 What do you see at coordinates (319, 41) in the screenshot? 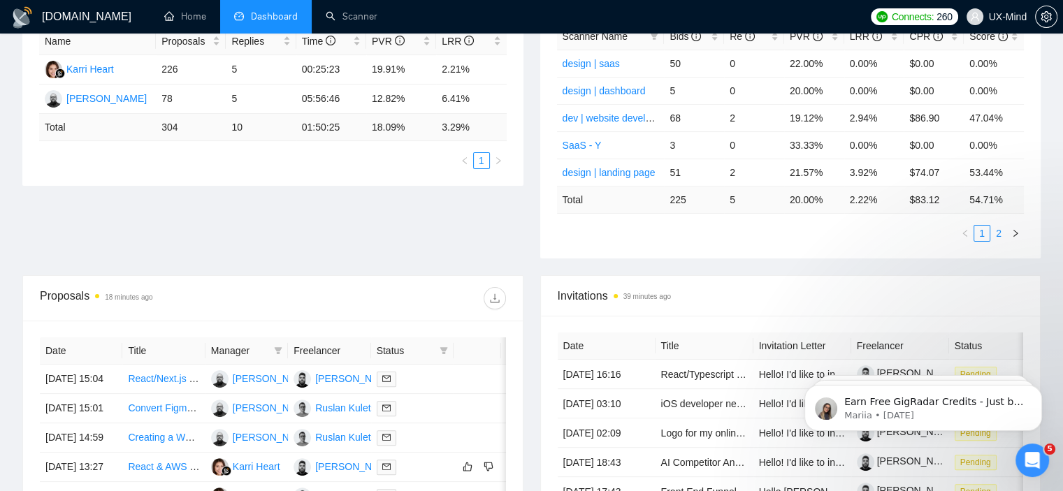
I see `span: Time` at bounding box center [319, 41].